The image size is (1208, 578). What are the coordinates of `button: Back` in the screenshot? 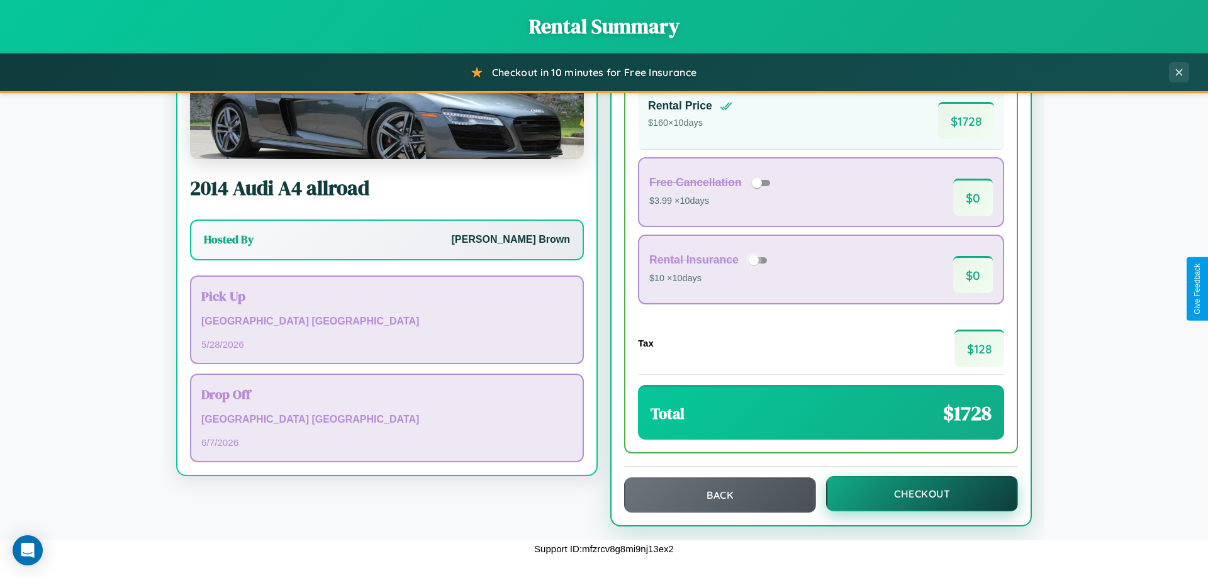 It's located at (720, 495).